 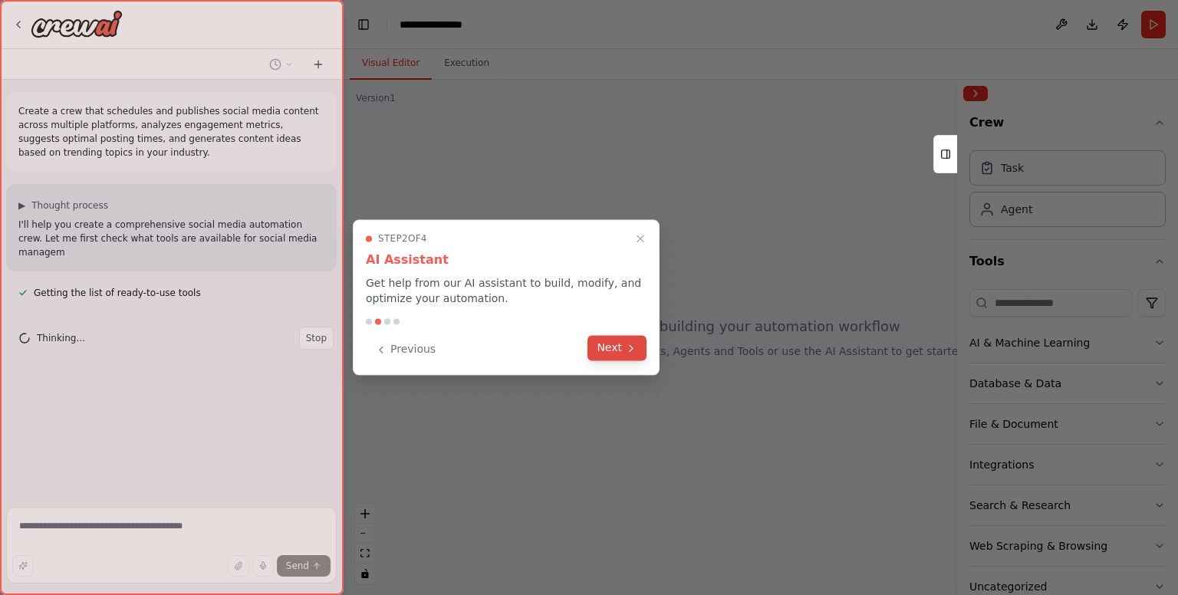 I want to click on button: Next, so click(x=617, y=348).